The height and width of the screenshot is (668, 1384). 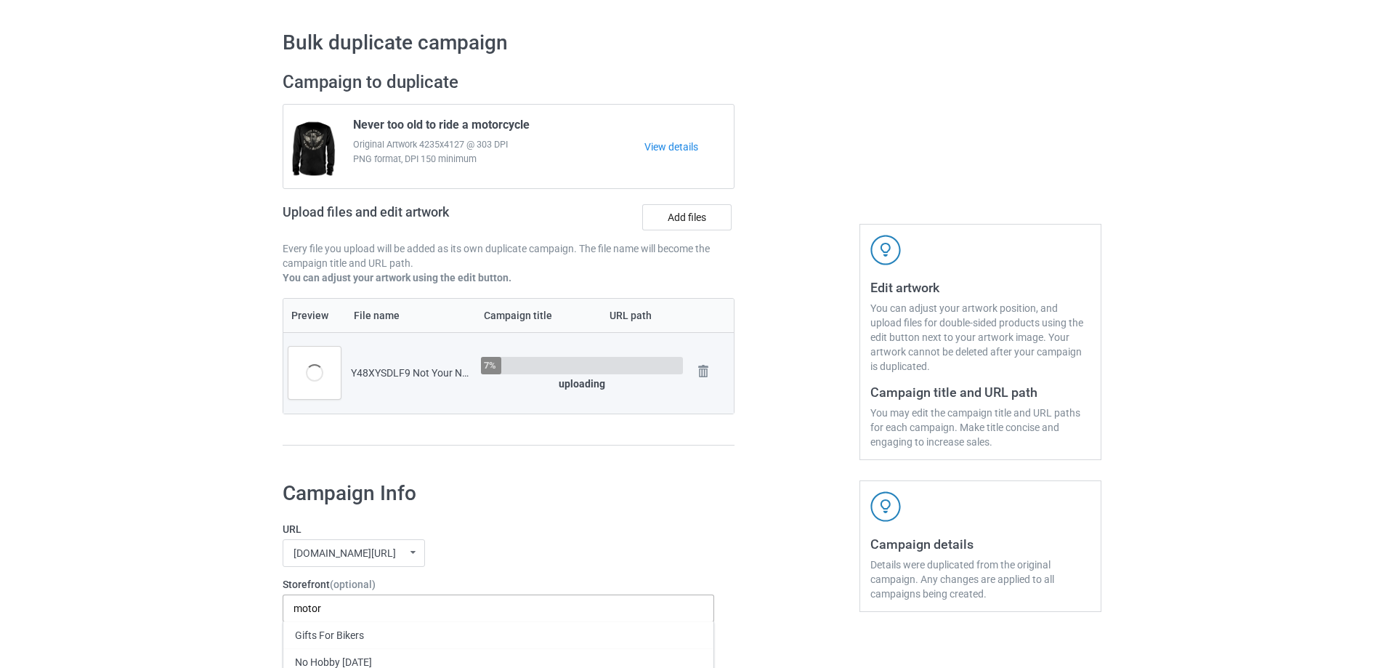 What do you see at coordinates (980, 337) in the screenshot?
I see `div: You can adjust your artwork position, and upload files for double-sided products using the edit b...` at bounding box center [980, 337].